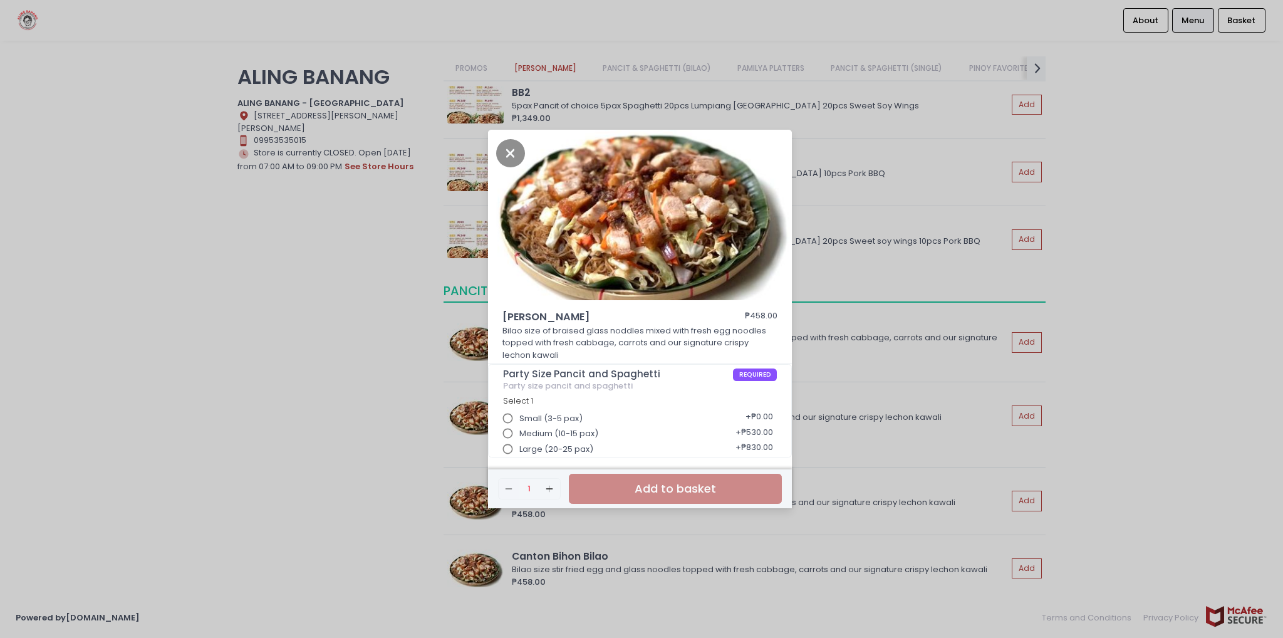 The image size is (1283, 638). Describe the element at coordinates (754, 449) in the screenshot. I see `div: + ₱830.00` at that location.